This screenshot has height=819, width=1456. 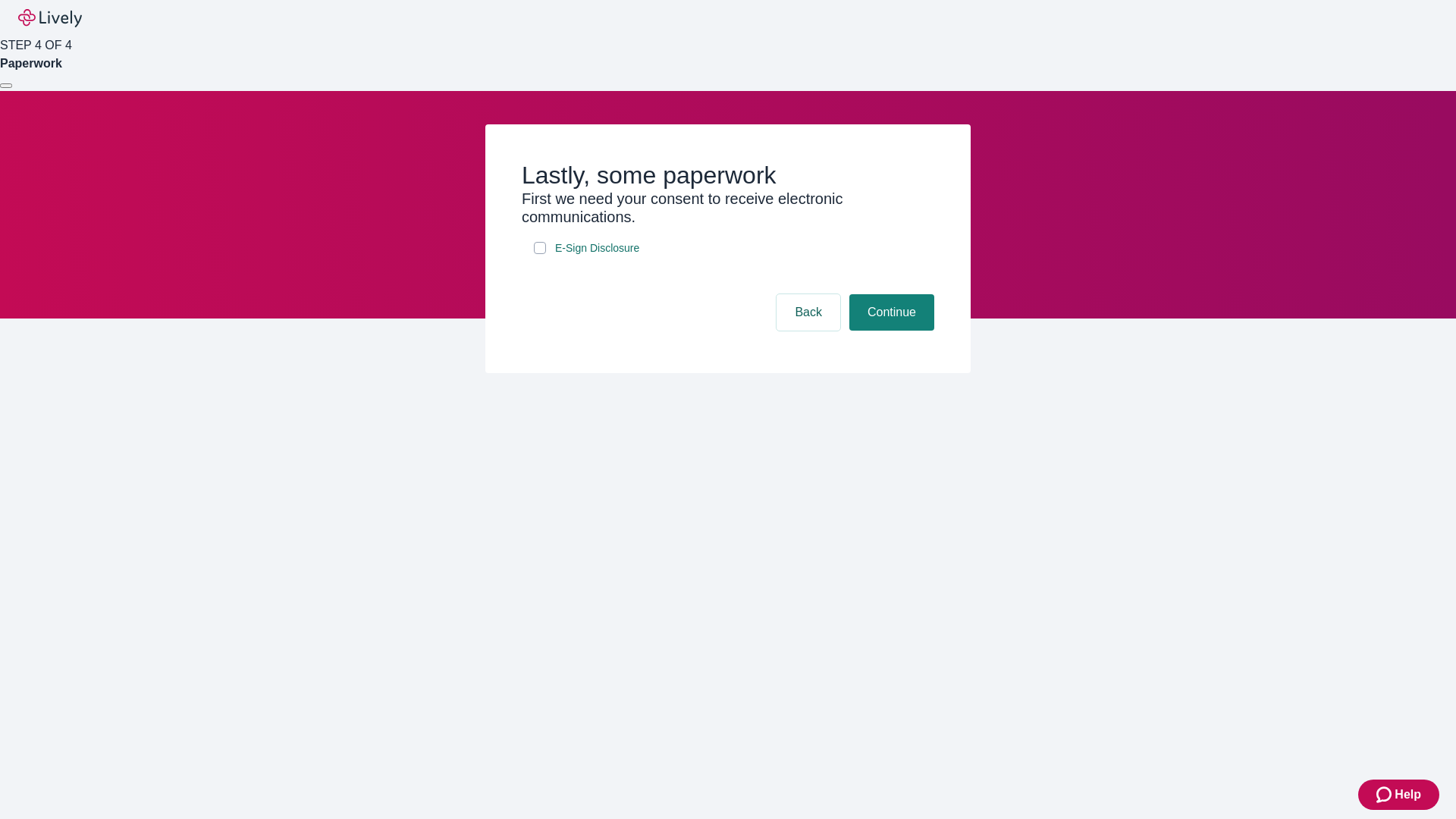 What do you see at coordinates (597, 248) in the screenshot?
I see `span: E-Sign Disclosure` at bounding box center [597, 248].